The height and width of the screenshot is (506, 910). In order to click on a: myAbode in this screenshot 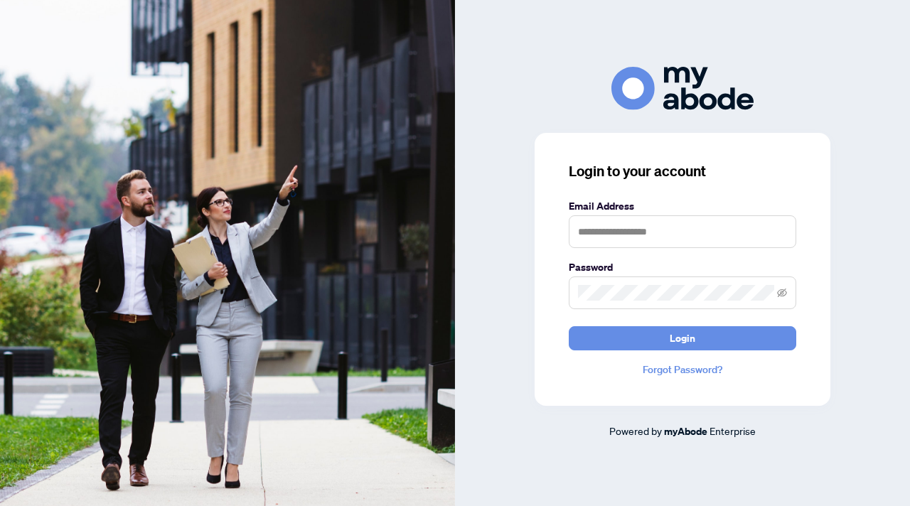, I will do `click(685, 431)`.